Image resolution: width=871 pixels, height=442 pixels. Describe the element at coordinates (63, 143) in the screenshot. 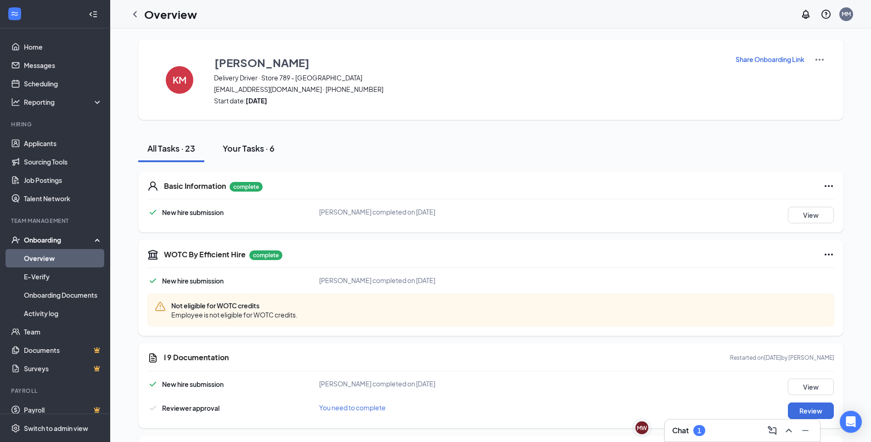

I see `a: Applicants` at that location.